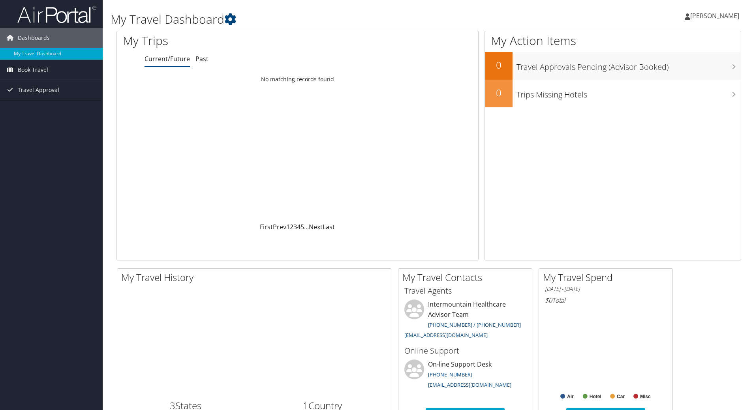 The image size is (755, 410). What do you see at coordinates (222, 41) in the screenshot?
I see `h1: My Trips` at bounding box center [222, 41].